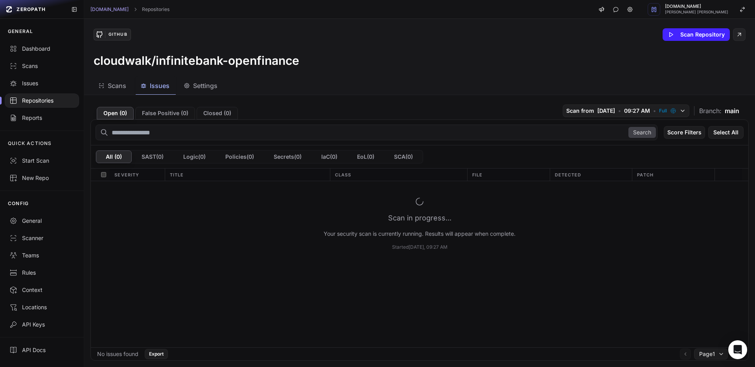 Image resolution: width=755 pixels, height=367 pixels. What do you see at coordinates (118, 35) in the screenshot?
I see `div: GitHub` at bounding box center [118, 35].